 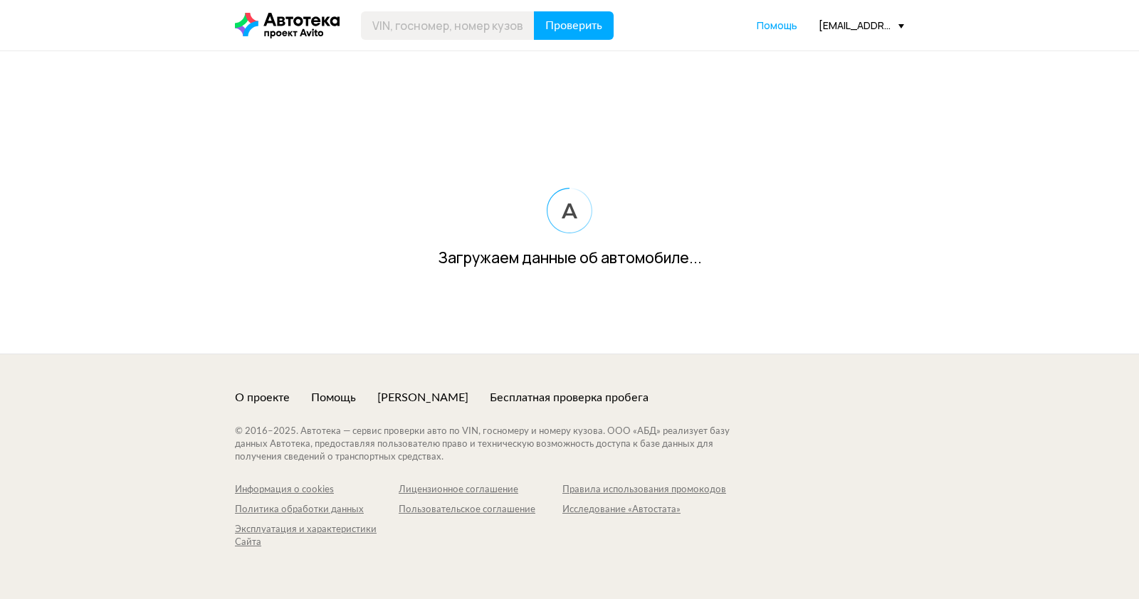 What do you see at coordinates (569, 258) in the screenshot?
I see `div: Загружаем данные об автомобиле...` at bounding box center [569, 258].